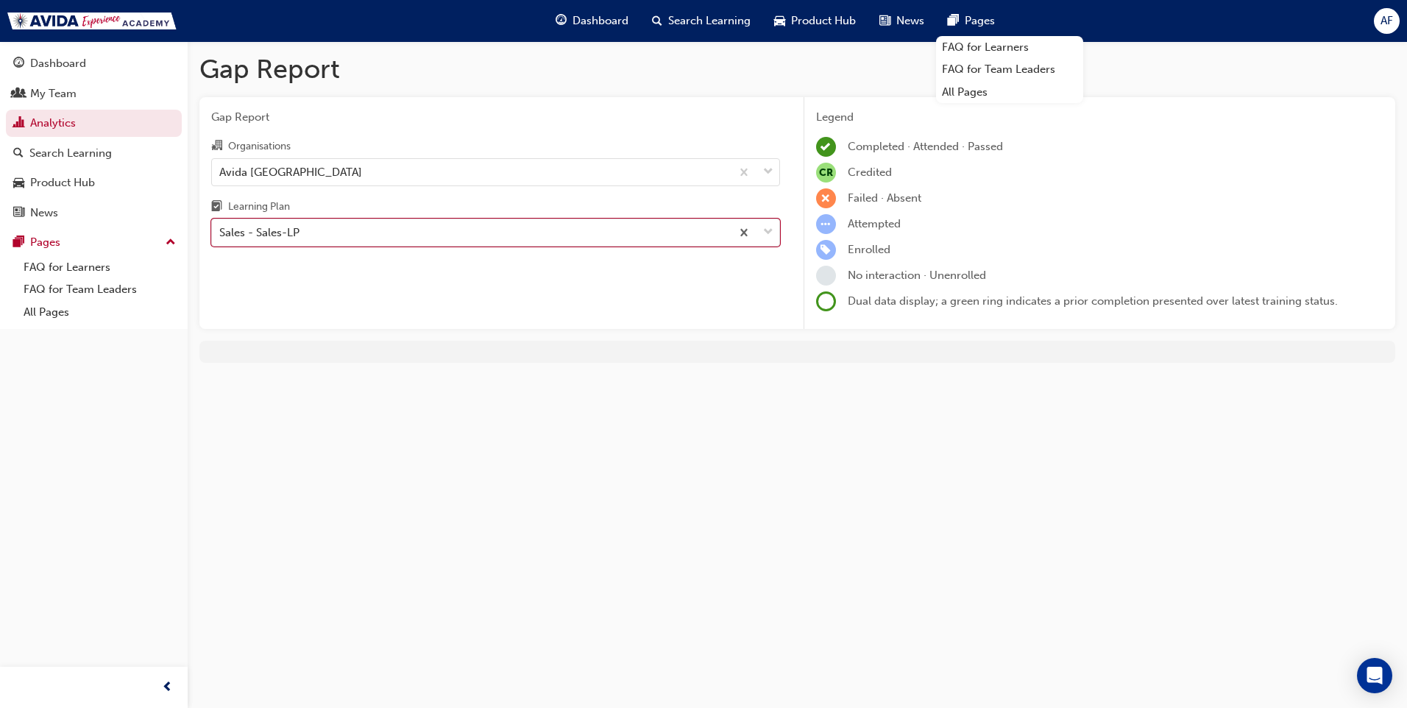  I want to click on div: Learning Plan, so click(259, 207).